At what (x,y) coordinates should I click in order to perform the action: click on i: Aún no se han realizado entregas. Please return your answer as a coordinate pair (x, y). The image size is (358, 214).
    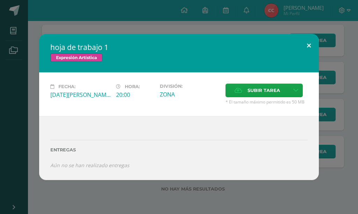
    Looking at the image, I should click on (90, 165).